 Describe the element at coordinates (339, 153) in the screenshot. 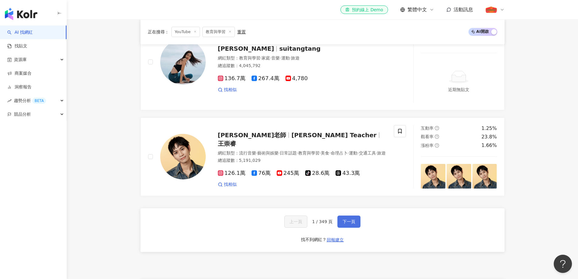

I see `span: 命理占卜` at that location.